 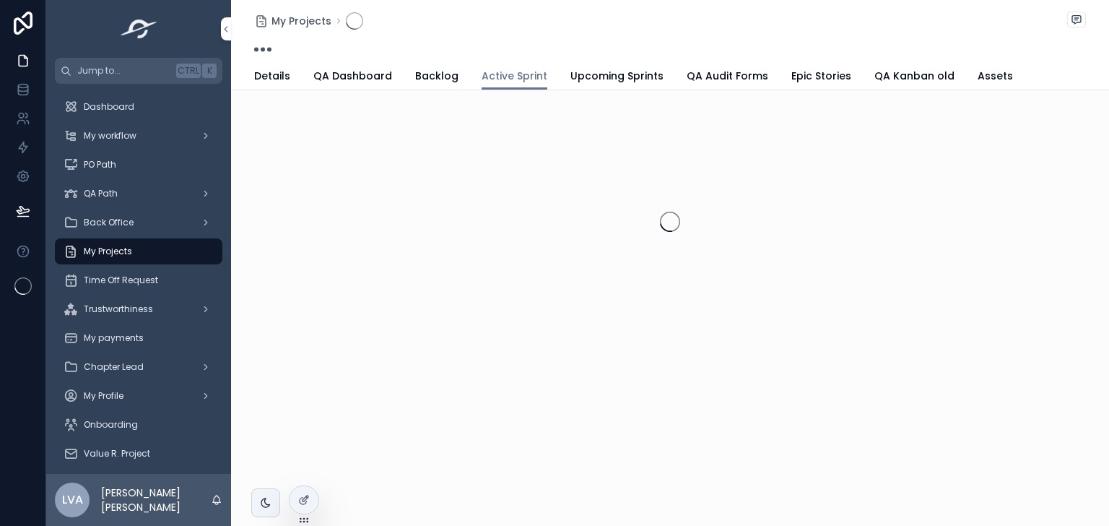 What do you see at coordinates (914, 77) in the screenshot?
I see `a: QA Kanban old` at bounding box center [914, 77].